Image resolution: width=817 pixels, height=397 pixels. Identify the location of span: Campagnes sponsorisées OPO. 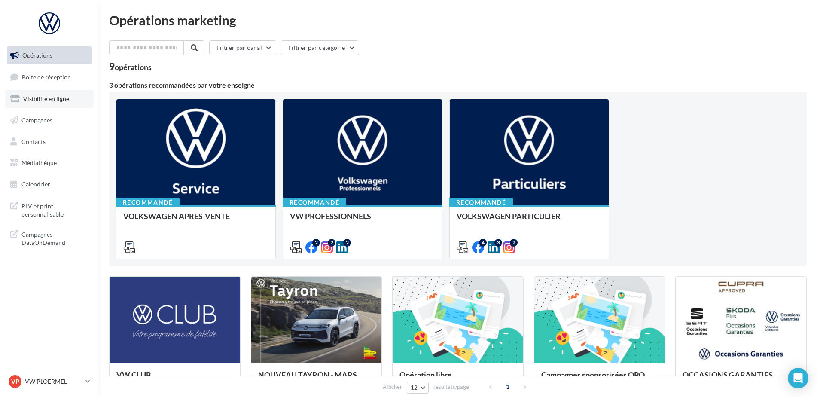
(593, 374).